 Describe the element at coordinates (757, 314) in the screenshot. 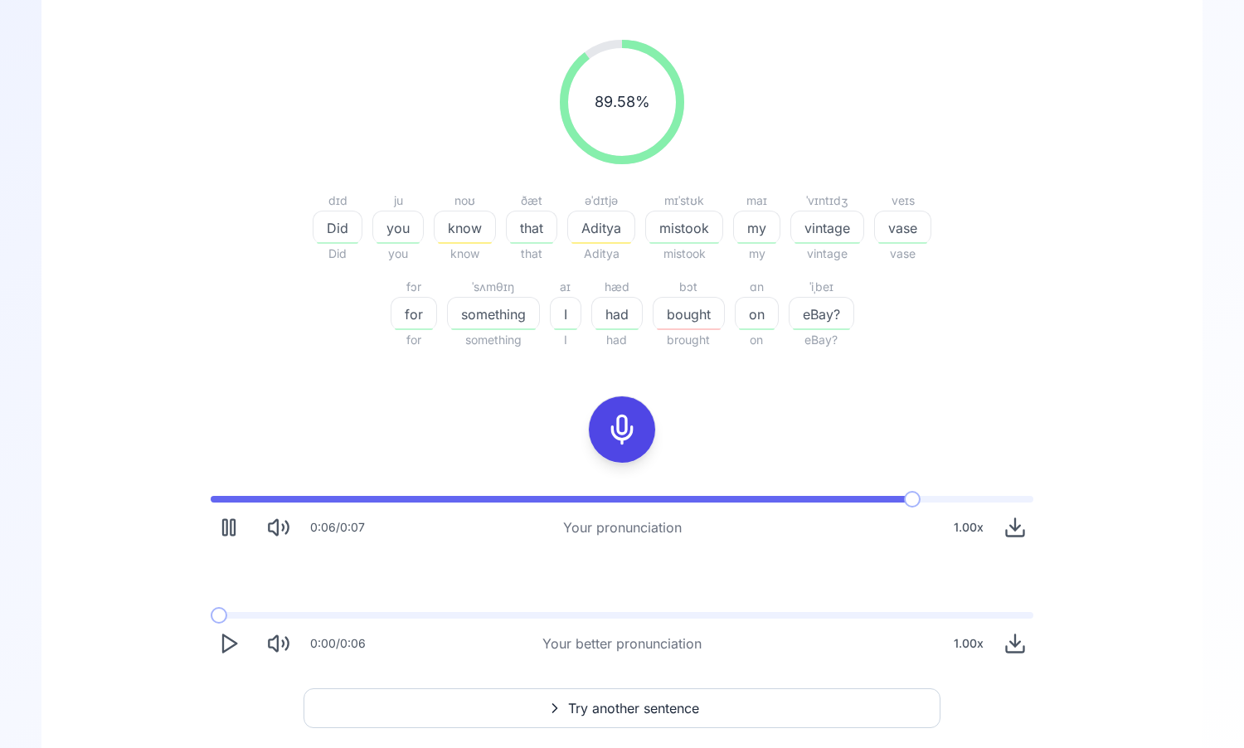

I see `button: on` at that location.